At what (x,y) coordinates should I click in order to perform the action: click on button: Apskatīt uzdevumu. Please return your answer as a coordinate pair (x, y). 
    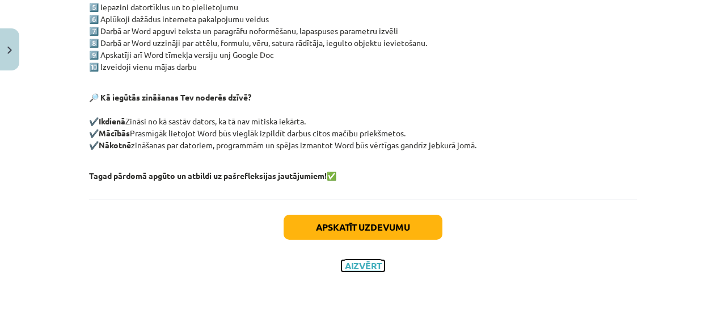
    Looking at the image, I should click on (363, 227).